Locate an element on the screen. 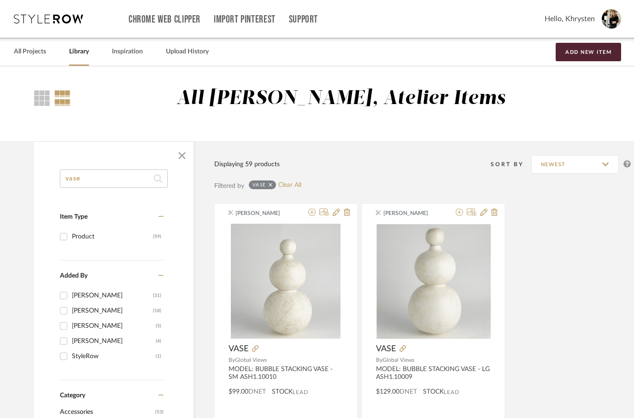 The image size is (634, 418). input: Search within 59 results is located at coordinates (114, 179).